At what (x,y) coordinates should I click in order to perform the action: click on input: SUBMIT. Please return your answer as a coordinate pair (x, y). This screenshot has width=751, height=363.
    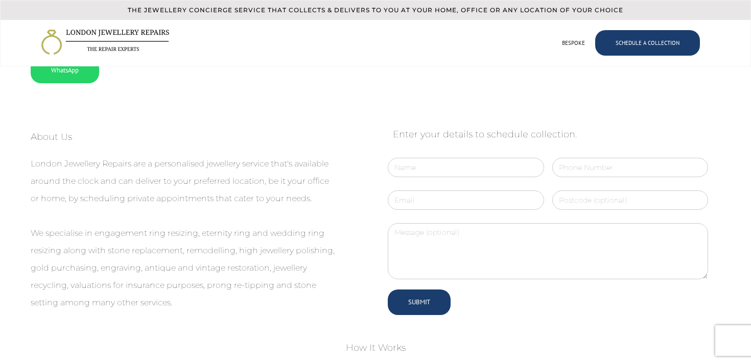
    Looking at the image, I should click on (419, 303).